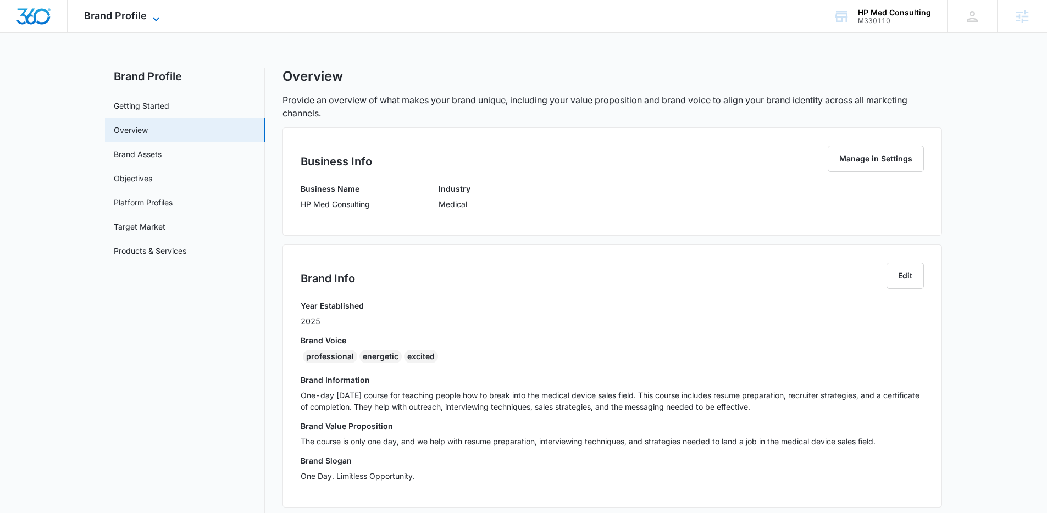 Image resolution: width=1047 pixels, height=513 pixels. What do you see at coordinates (131, 130) in the screenshot?
I see `a: Overview` at bounding box center [131, 130].